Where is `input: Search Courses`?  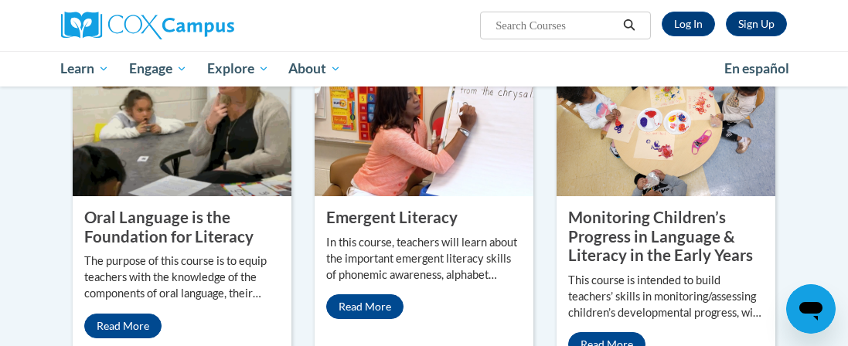 input: Search Courses is located at coordinates (556, 26).